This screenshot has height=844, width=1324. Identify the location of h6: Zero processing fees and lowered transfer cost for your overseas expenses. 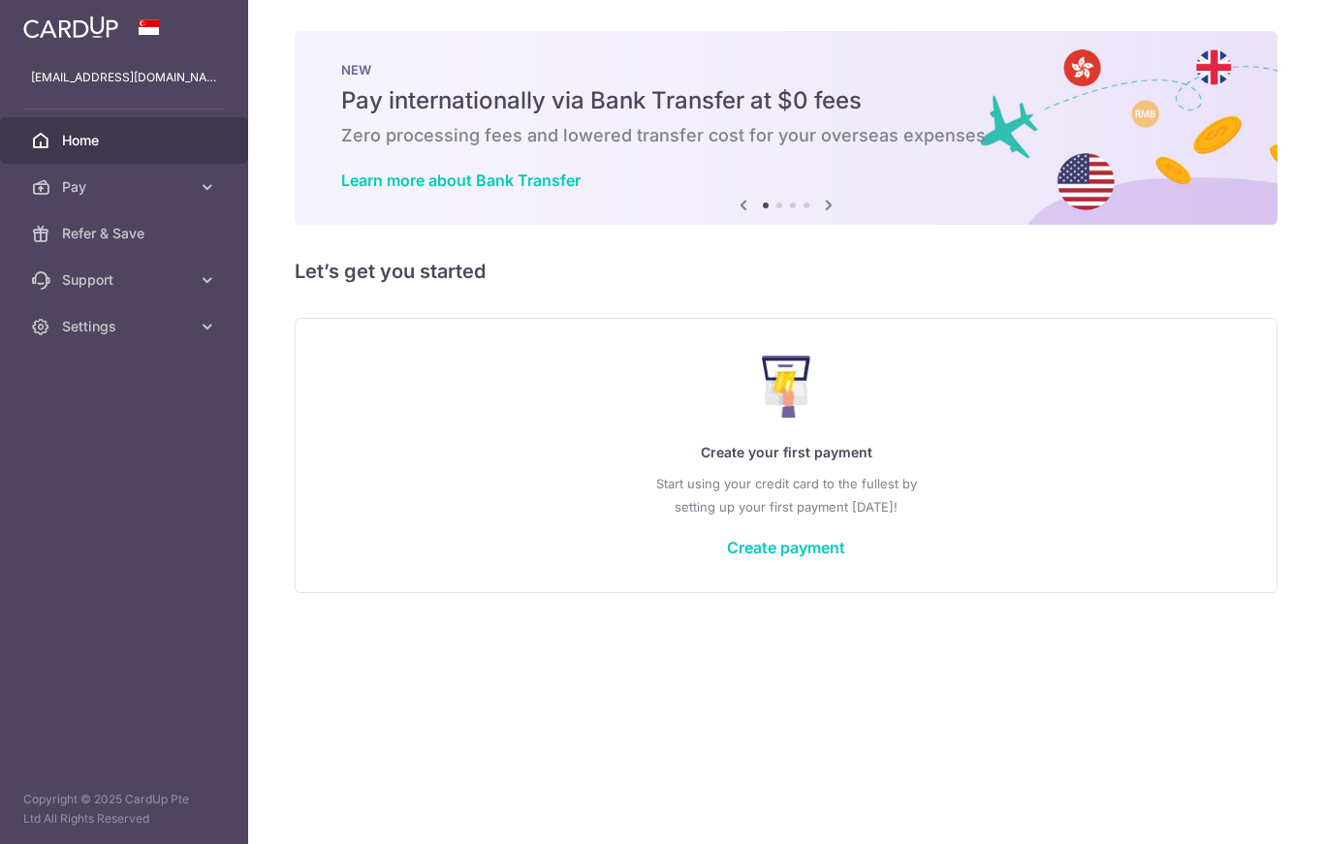
(786, 136).